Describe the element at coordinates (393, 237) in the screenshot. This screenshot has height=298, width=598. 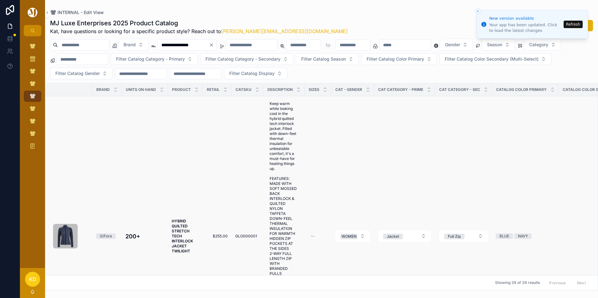
I see `div: Jacket` at that location.